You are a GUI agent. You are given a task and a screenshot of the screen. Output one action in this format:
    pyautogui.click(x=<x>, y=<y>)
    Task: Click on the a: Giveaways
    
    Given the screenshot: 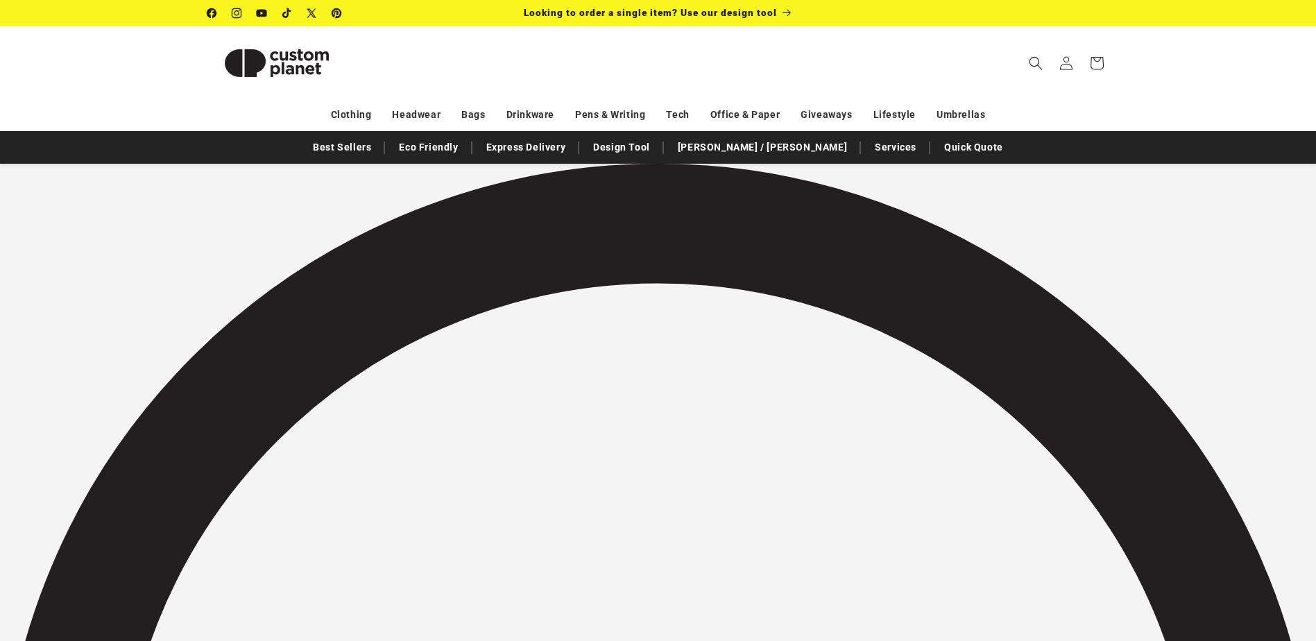 What is the action you would take?
    pyautogui.click(x=826, y=115)
    